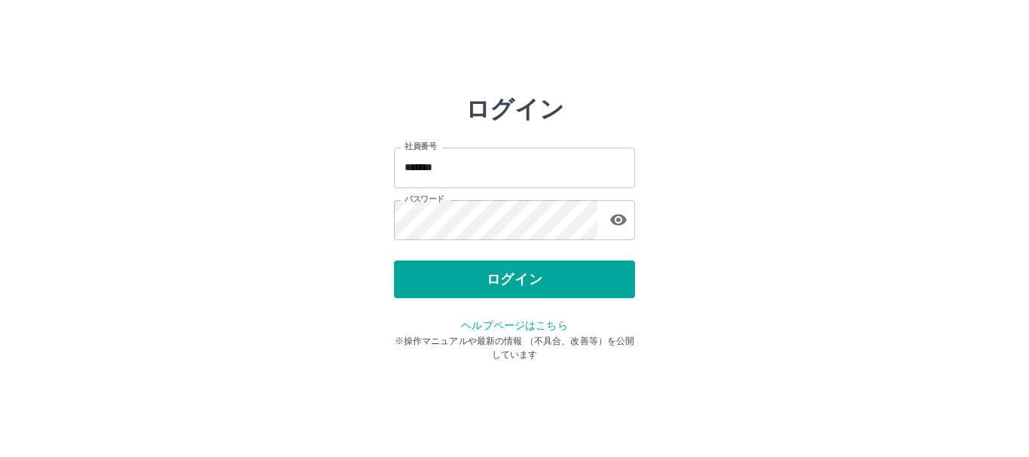 This screenshot has width=1029, height=457. I want to click on a: ヘルプページはこちら, so click(514, 326).